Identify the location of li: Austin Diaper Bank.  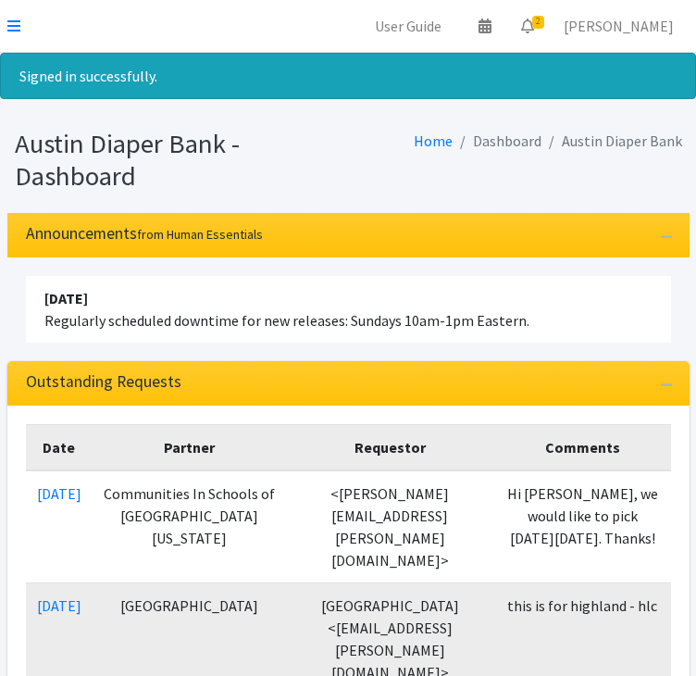
(612, 141).